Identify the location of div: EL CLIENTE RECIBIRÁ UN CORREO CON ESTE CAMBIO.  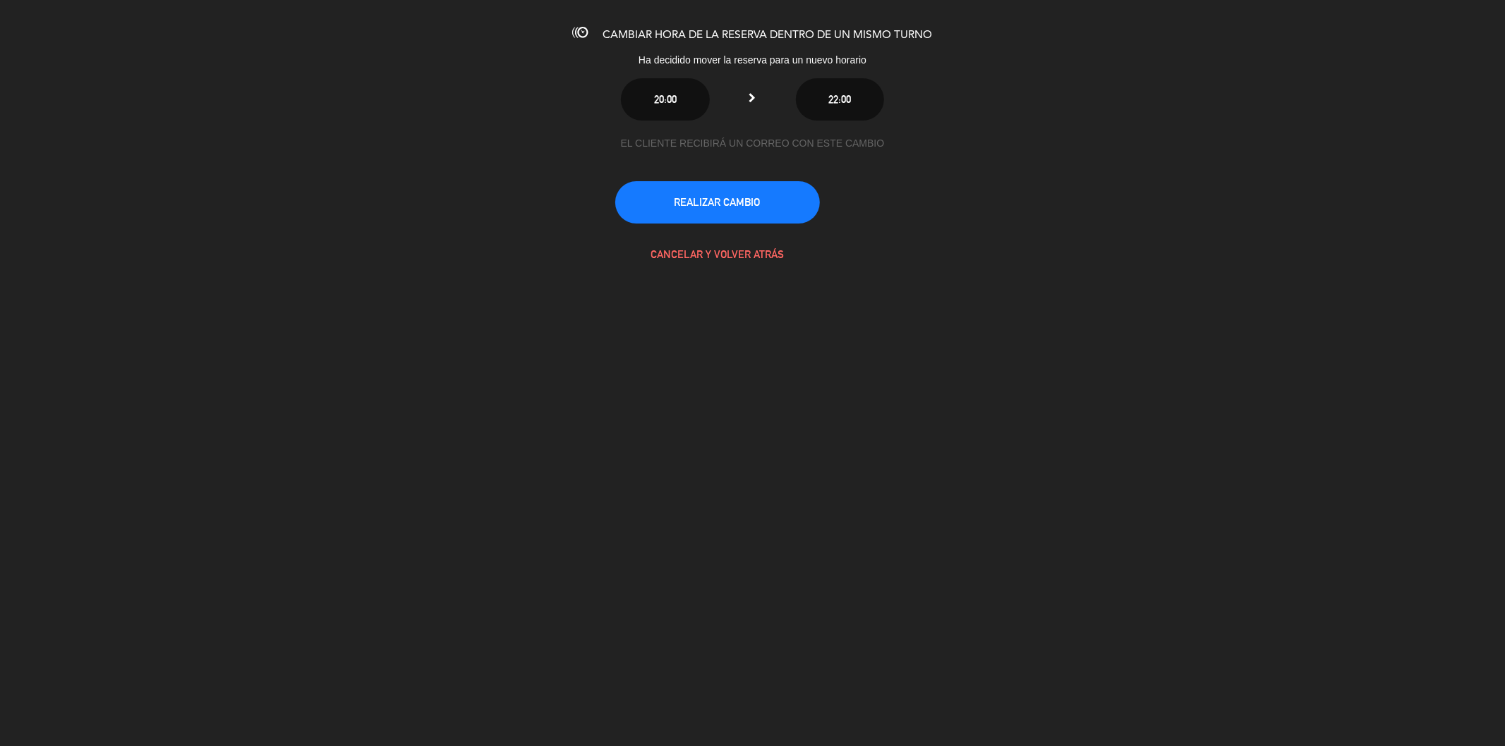
(753, 143).